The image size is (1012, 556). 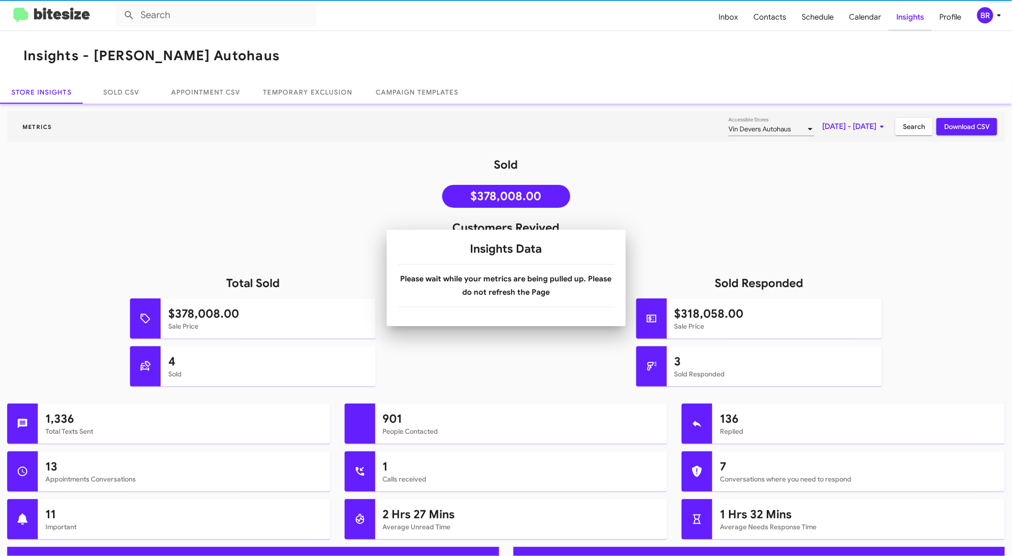 I want to click on h1: 11, so click(x=184, y=515).